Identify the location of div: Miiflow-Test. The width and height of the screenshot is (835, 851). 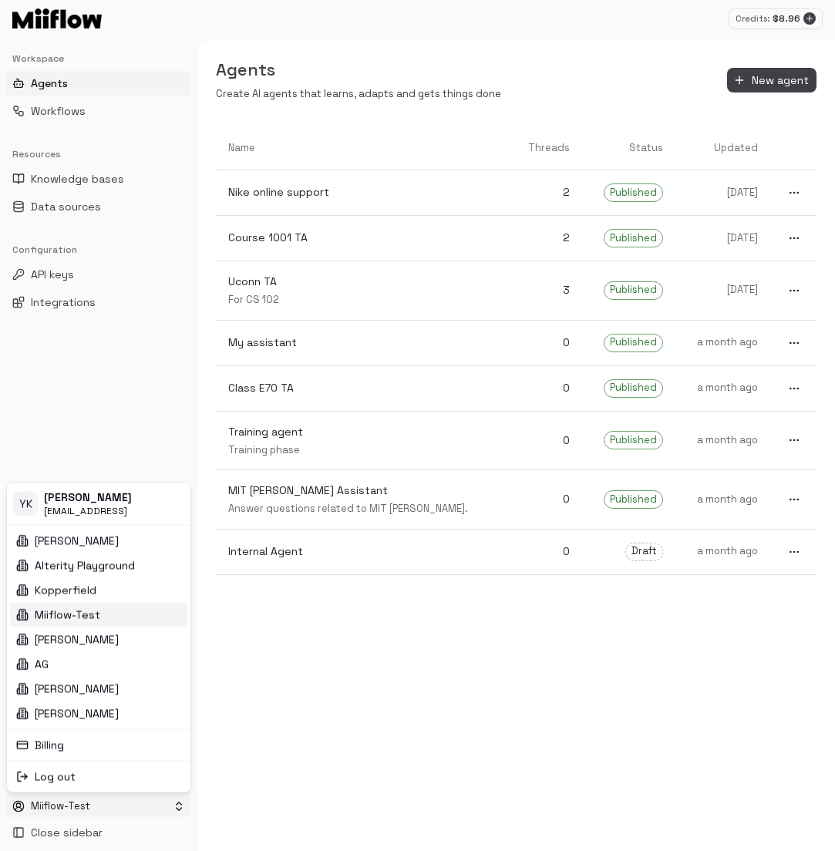
(99, 615).